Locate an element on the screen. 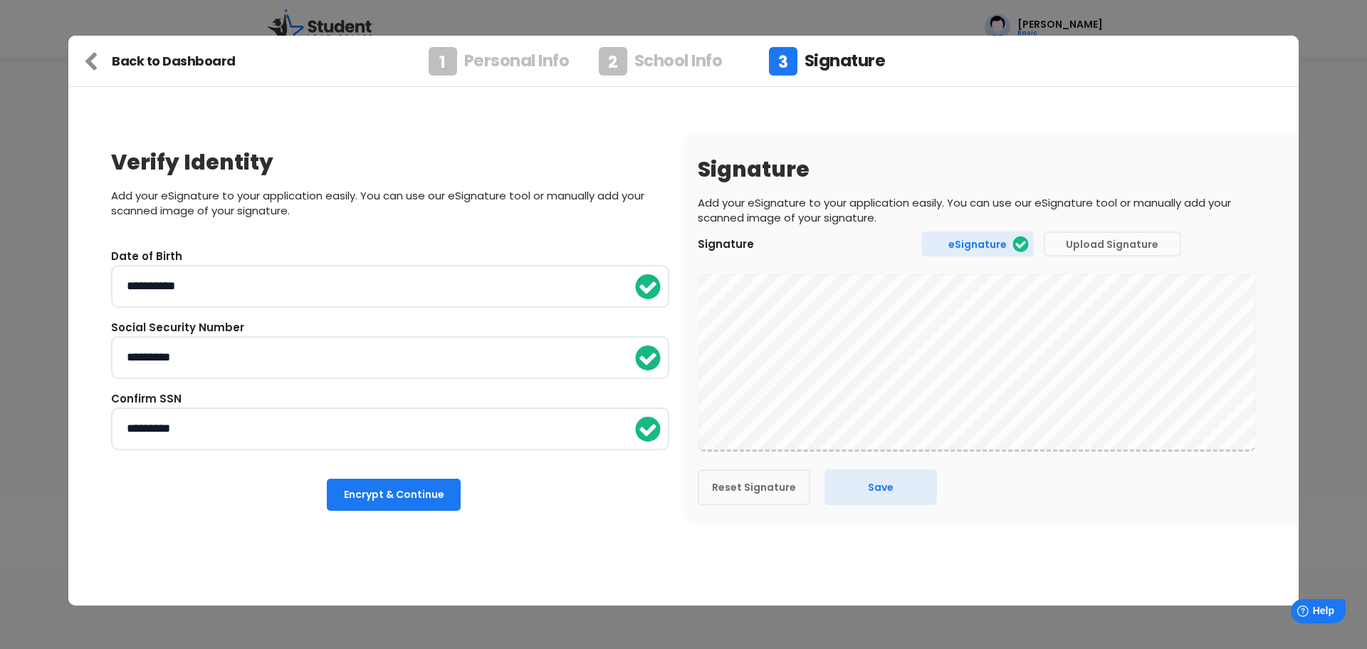  div: Verify Identity is located at coordinates (251, 162).